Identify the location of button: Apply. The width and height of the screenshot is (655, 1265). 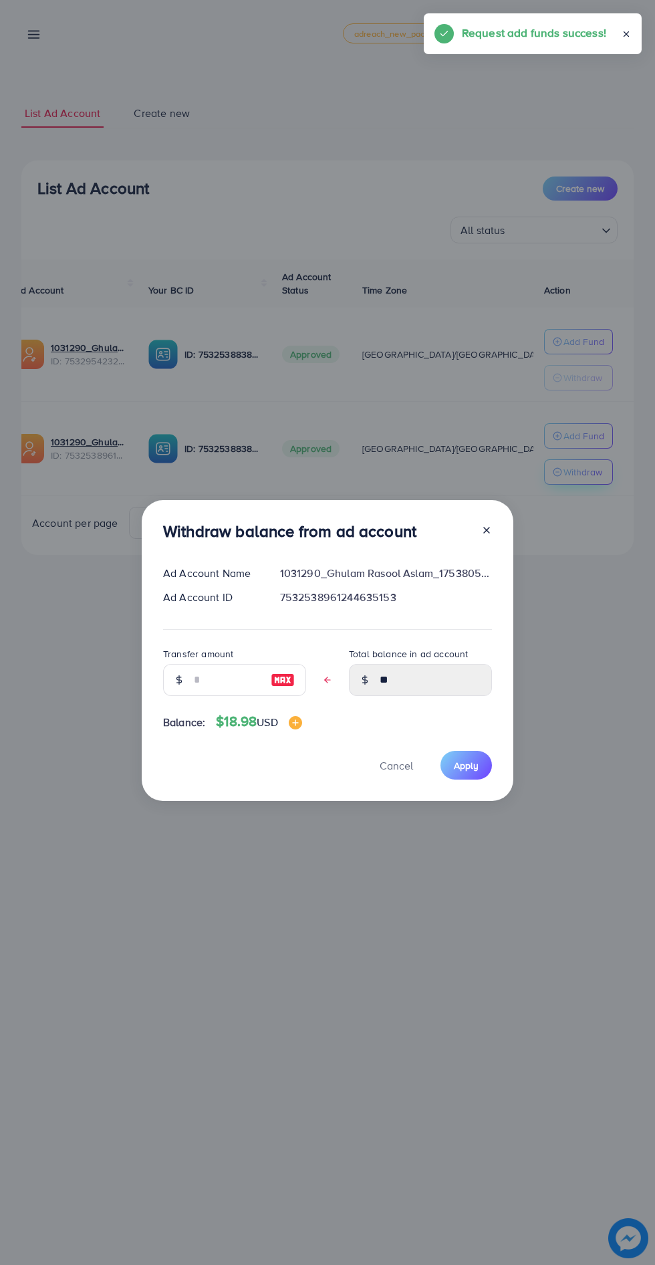
(466, 765).